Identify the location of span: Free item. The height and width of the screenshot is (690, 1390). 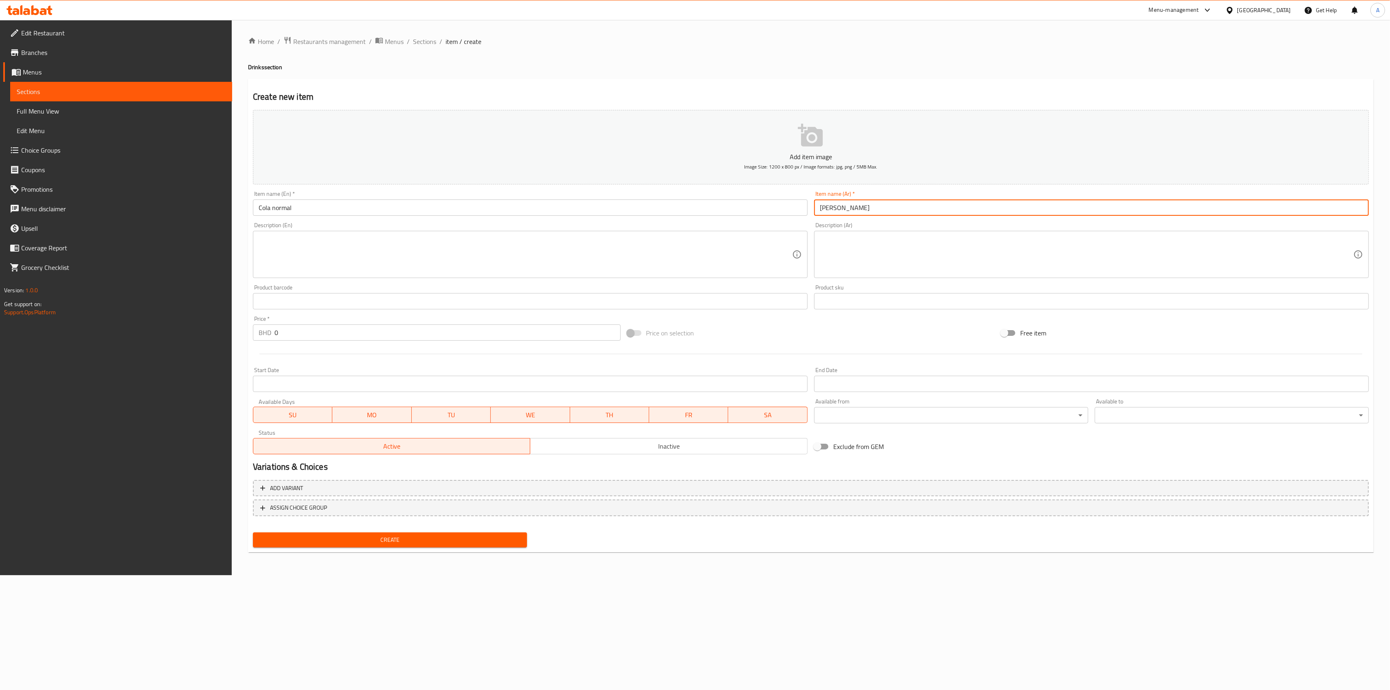
(1033, 333).